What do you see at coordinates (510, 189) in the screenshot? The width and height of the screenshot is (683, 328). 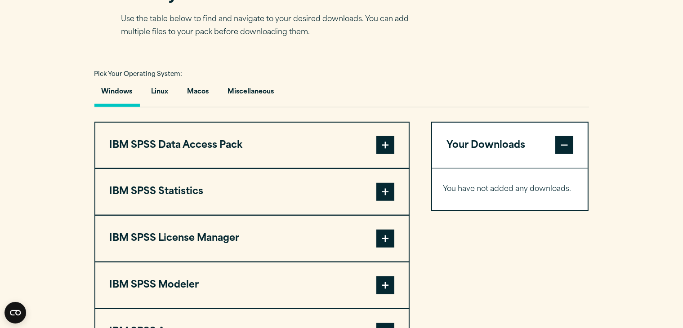 I see `div: Your Downloads` at bounding box center [510, 189].